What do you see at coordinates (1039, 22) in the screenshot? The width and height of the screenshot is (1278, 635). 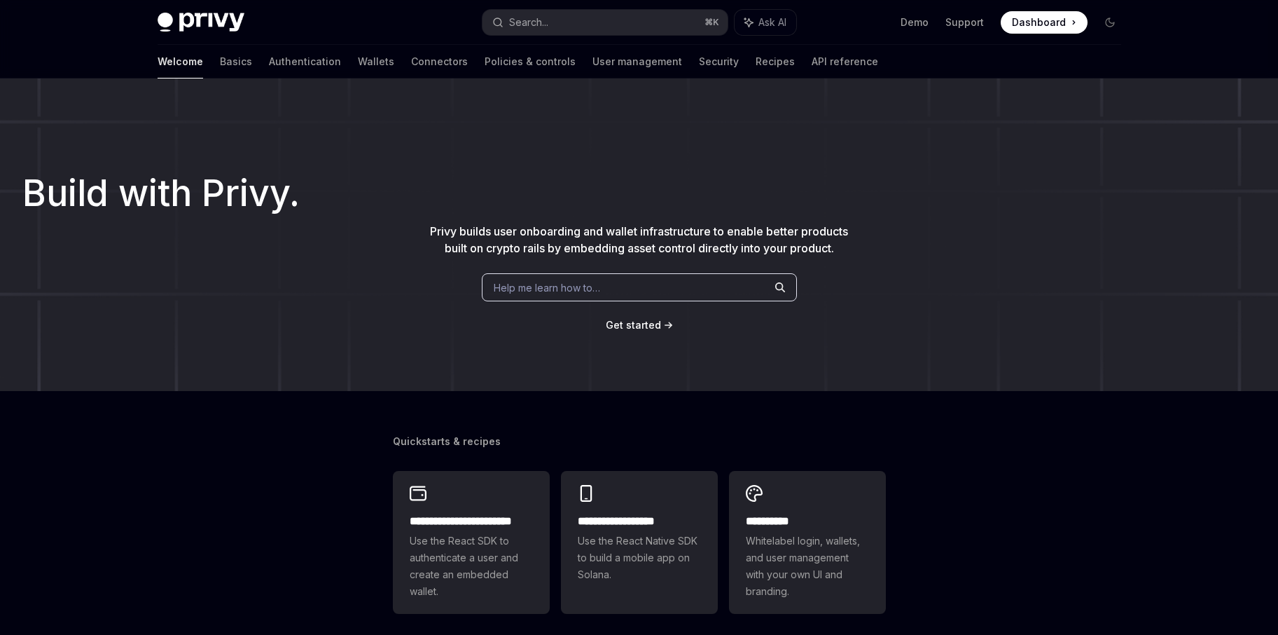 I see `span: Dashboard` at bounding box center [1039, 22].